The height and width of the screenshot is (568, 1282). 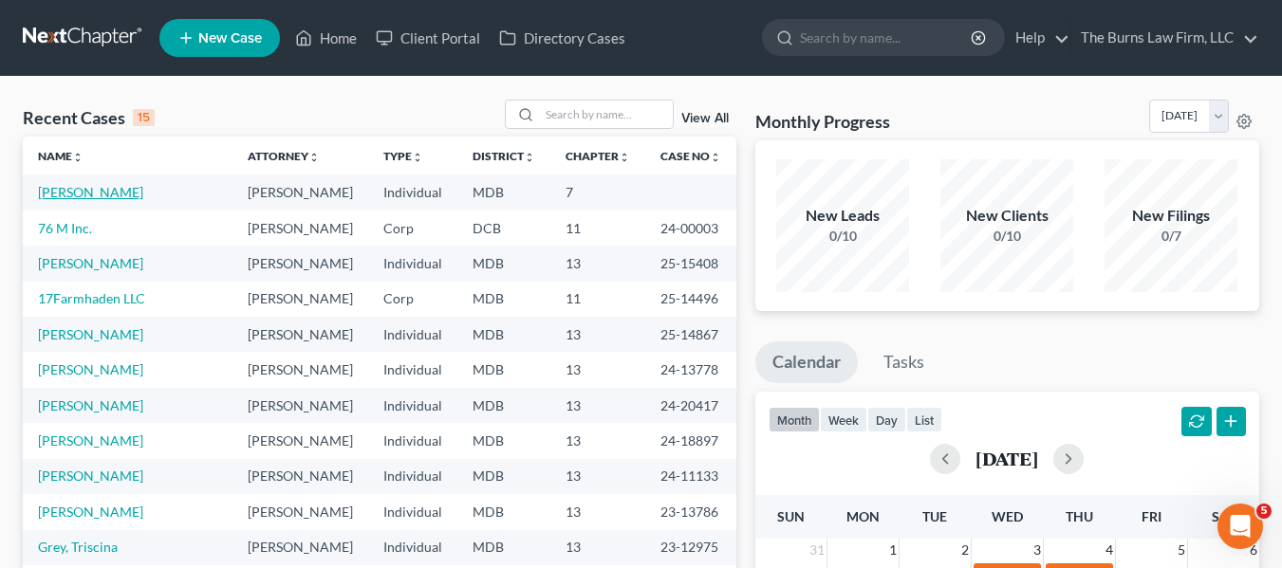 I want to click on button: week, so click(x=844, y=419).